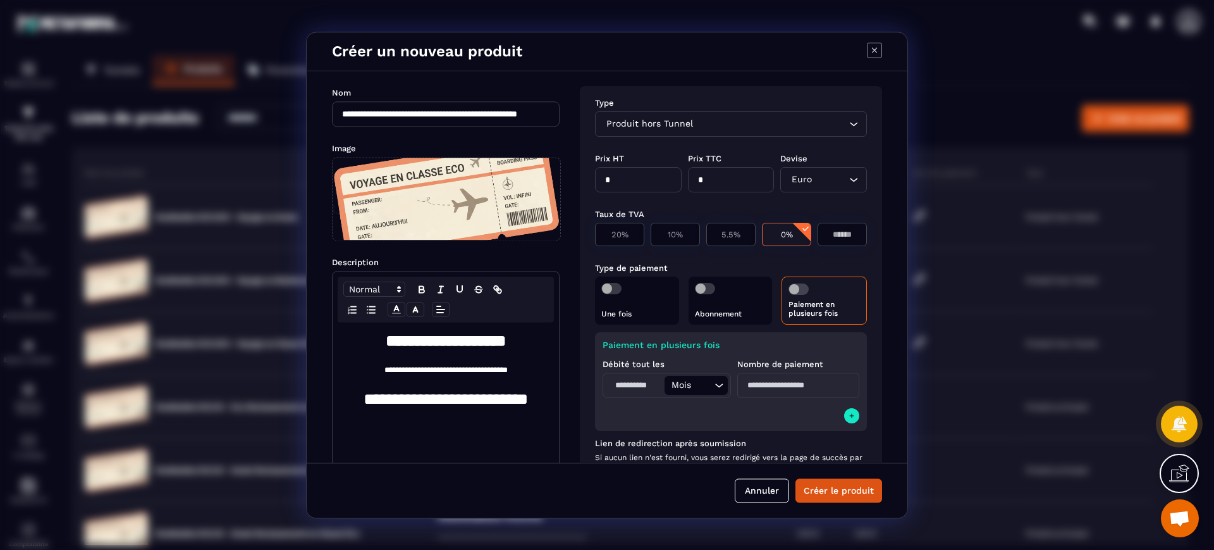  What do you see at coordinates (650, 124) in the screenshot?
I see `span: Produit hors Tunnel` at bounding box center [650, 124].